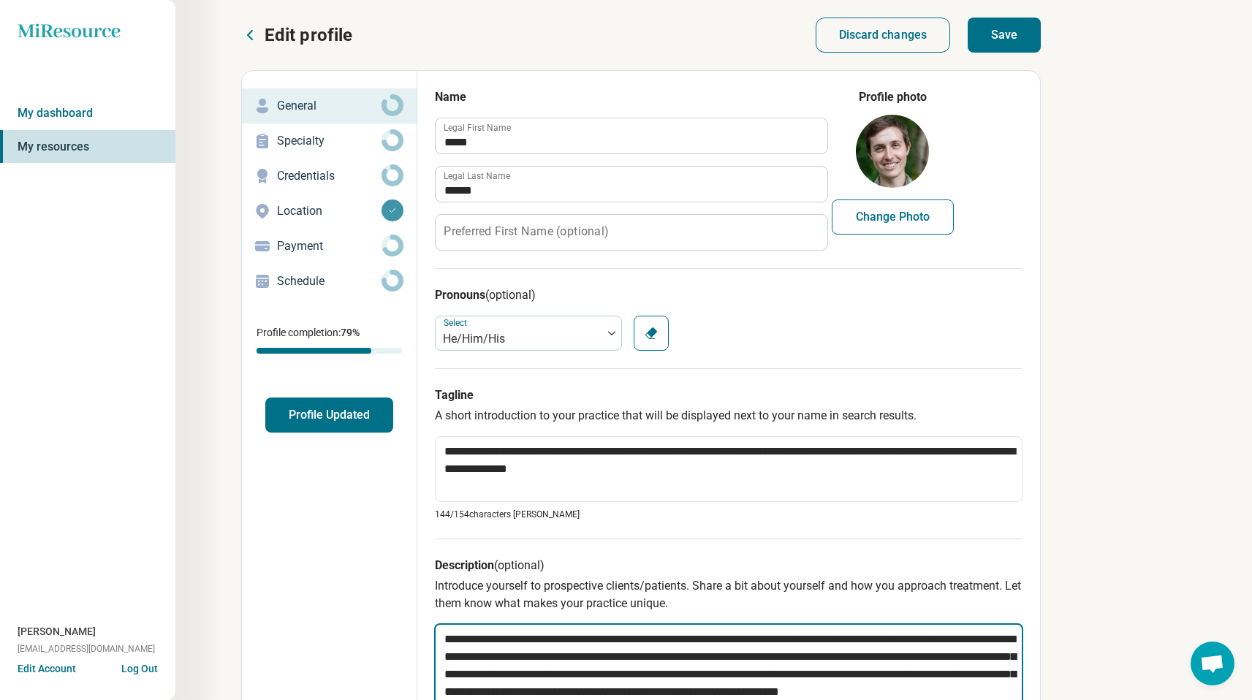 This screenshot has height=700, width=1252. What do you see at coordinates (525, 232) in the screenshot?
I see `label: Preferred First Name (optional)` at bounding box center [525, 232].